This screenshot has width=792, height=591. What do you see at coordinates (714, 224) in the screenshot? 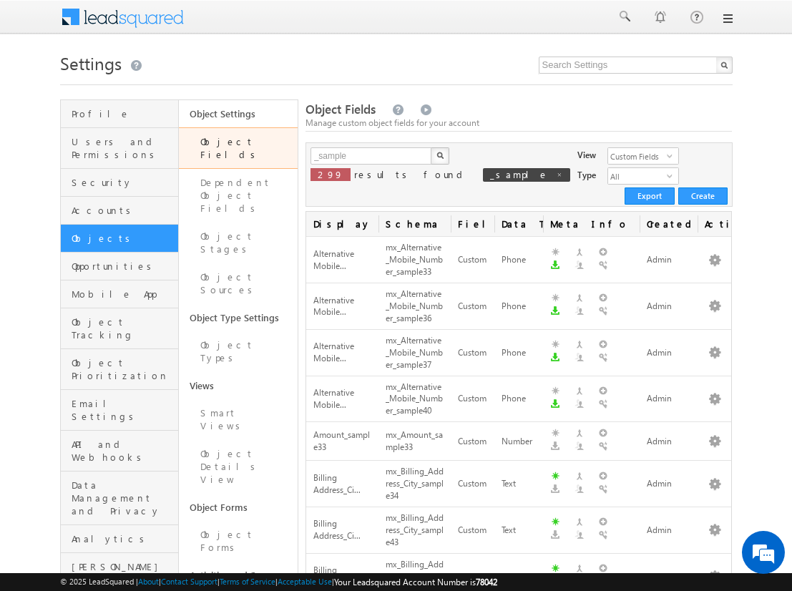
I see `span: Actions` at bounding box center [714, 224].